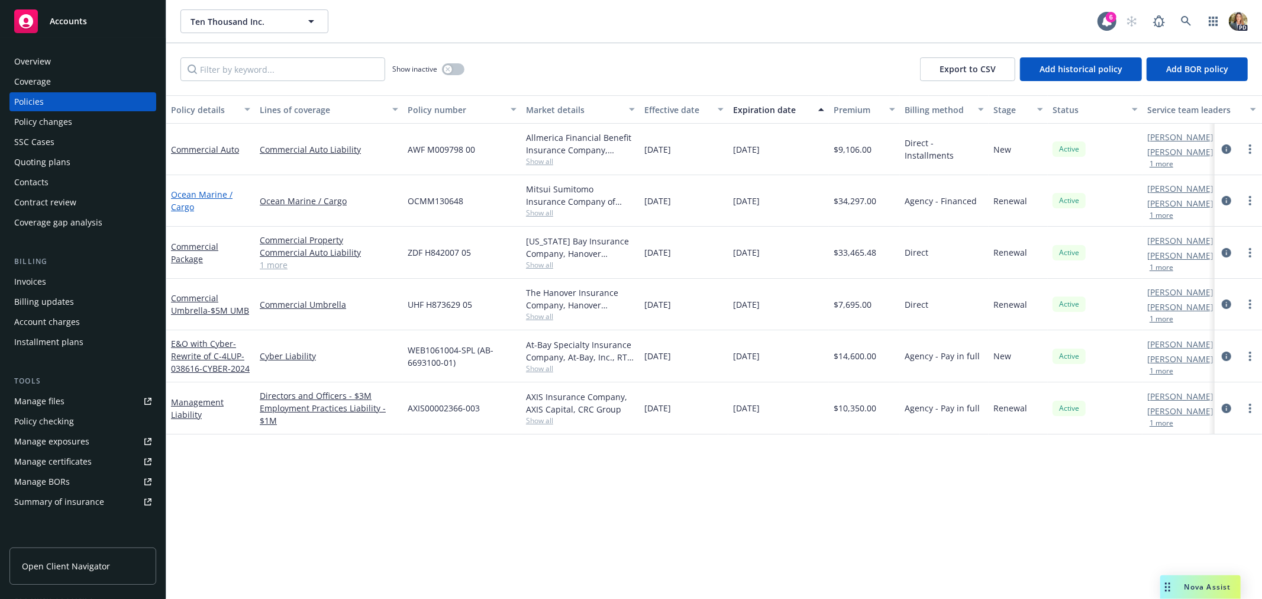 Image resolution: width=1262 pixels, height=599 pixels. Describe the element at coordinates (83, 162) in the screenshot. I see `a: Quoting plans` at that location.